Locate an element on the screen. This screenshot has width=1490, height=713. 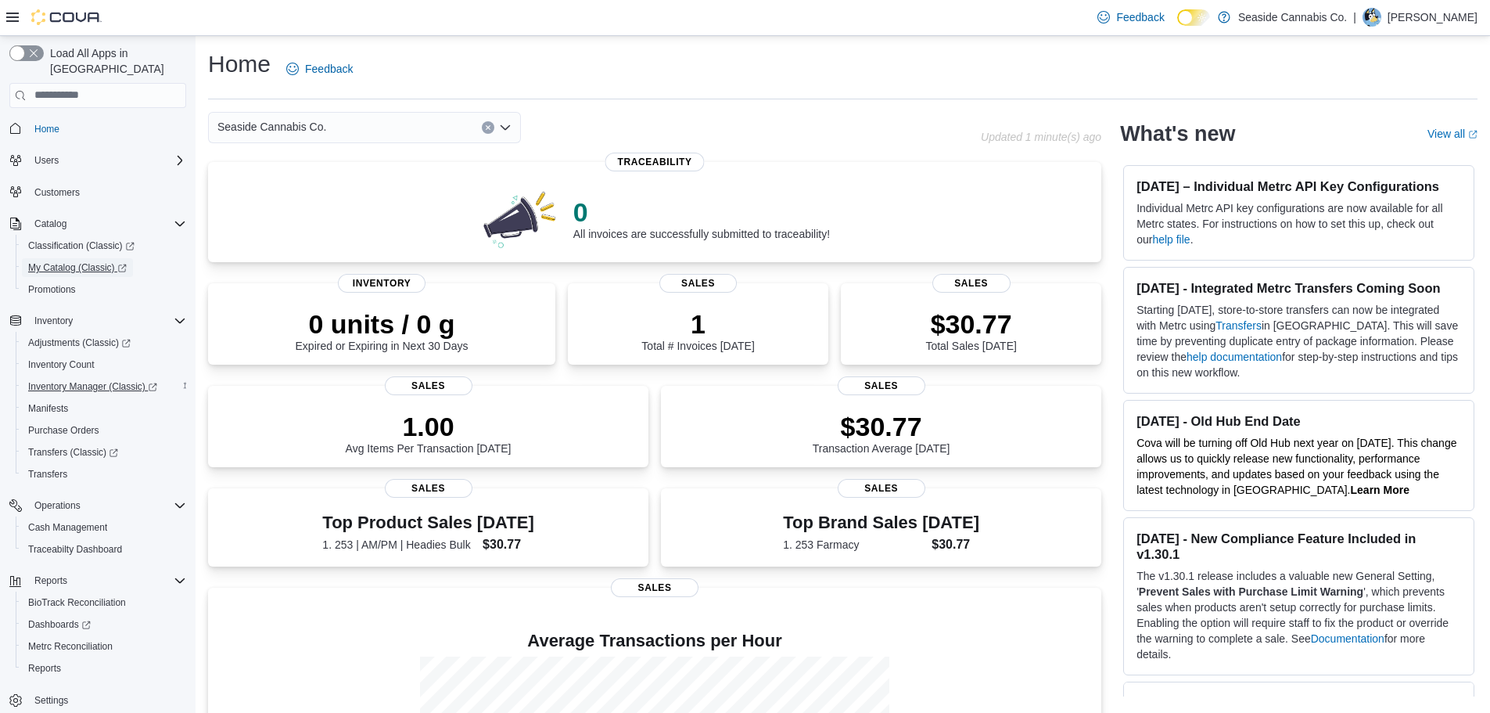
span: Manifests is located at coordinates (48, 408).